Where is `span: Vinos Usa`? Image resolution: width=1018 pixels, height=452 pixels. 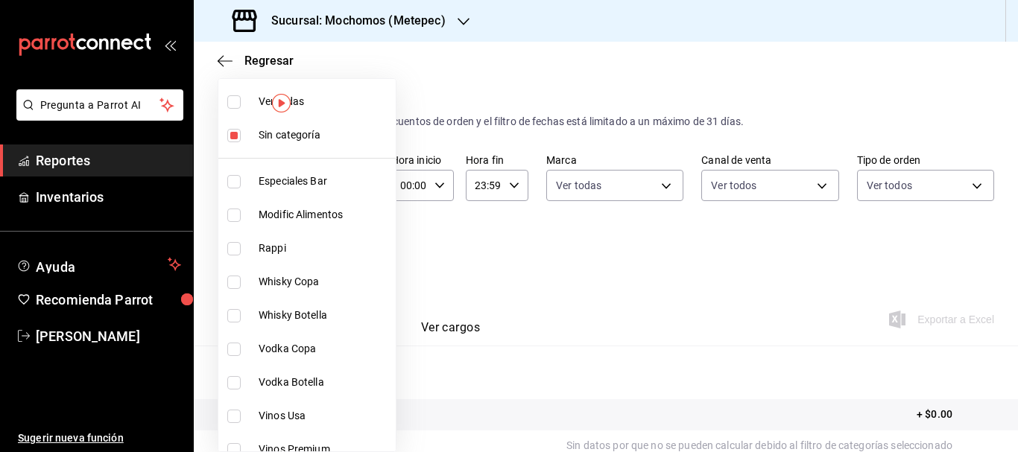 span: Vinos Usa is located at coordinates (324, 416).